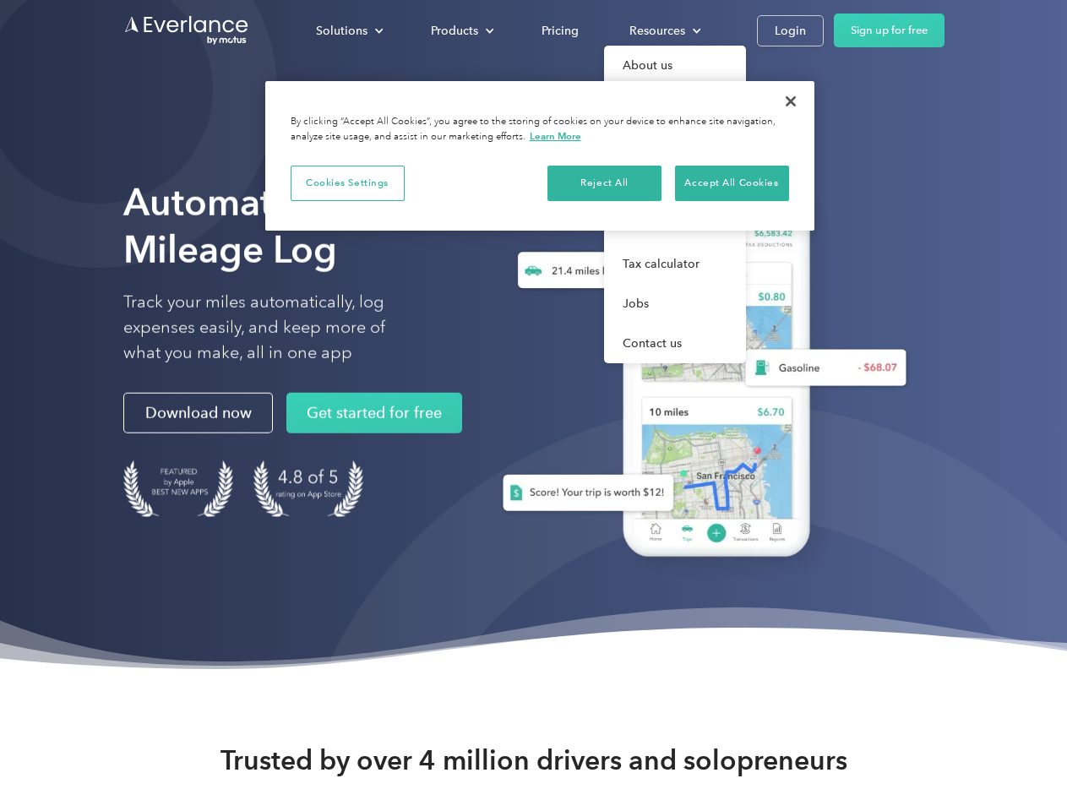  Describe the element at coordinates (675, 343) in the screenshot. I see `a: Contact us` at that location.